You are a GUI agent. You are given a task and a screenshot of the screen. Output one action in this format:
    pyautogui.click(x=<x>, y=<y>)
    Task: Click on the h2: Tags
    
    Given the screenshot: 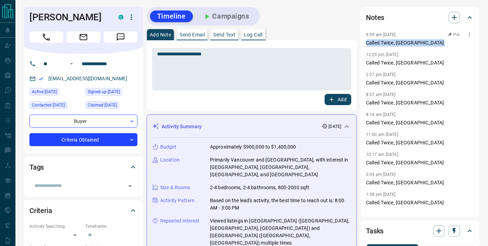 What is the action you would take?
    pyautogui.click(x=36, y=167)
    